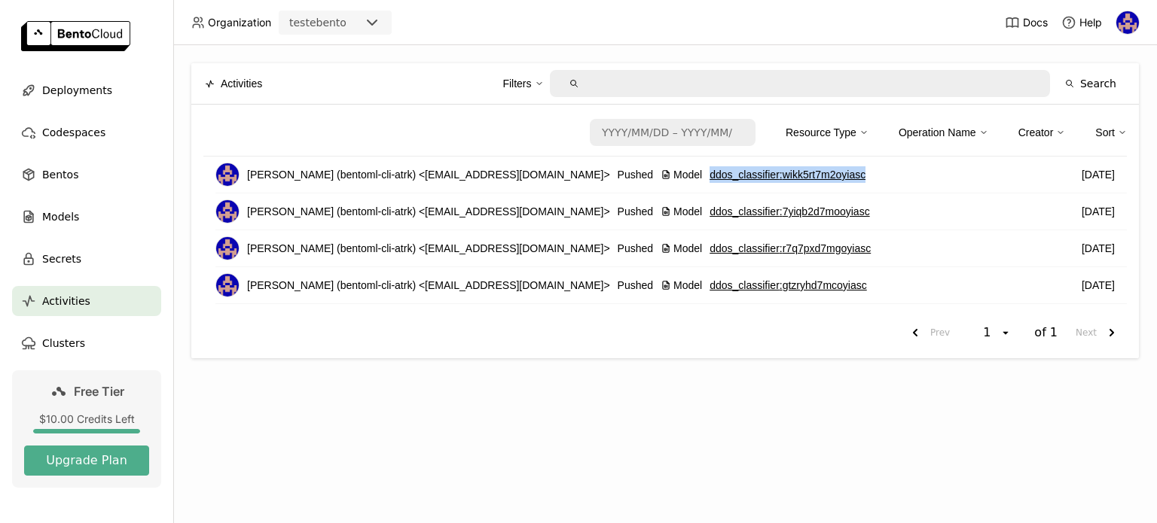  Describe the element at coordinates (87, 90) in the screenshot. I see `a: Deployments` at that location.